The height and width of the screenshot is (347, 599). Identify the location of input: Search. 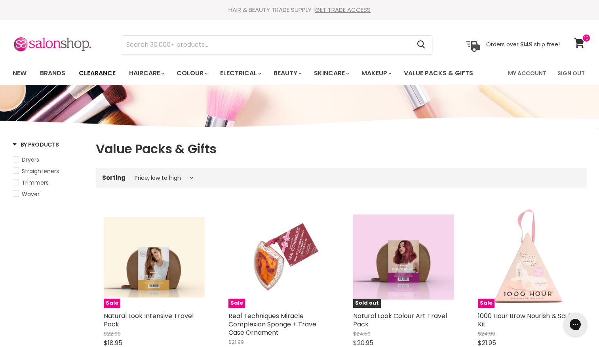
(266, 45).